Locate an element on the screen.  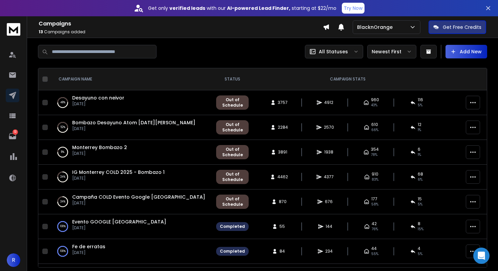
span: 55 % is located at coordinates (375, 254).